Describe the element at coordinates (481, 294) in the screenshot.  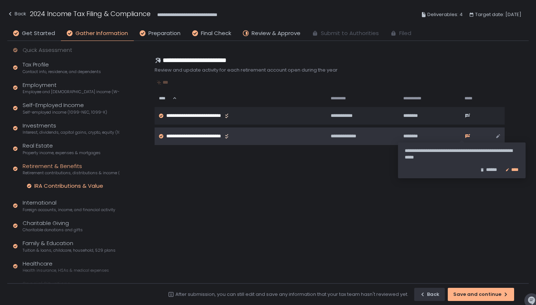
I see `div: Save and continue` at that location.